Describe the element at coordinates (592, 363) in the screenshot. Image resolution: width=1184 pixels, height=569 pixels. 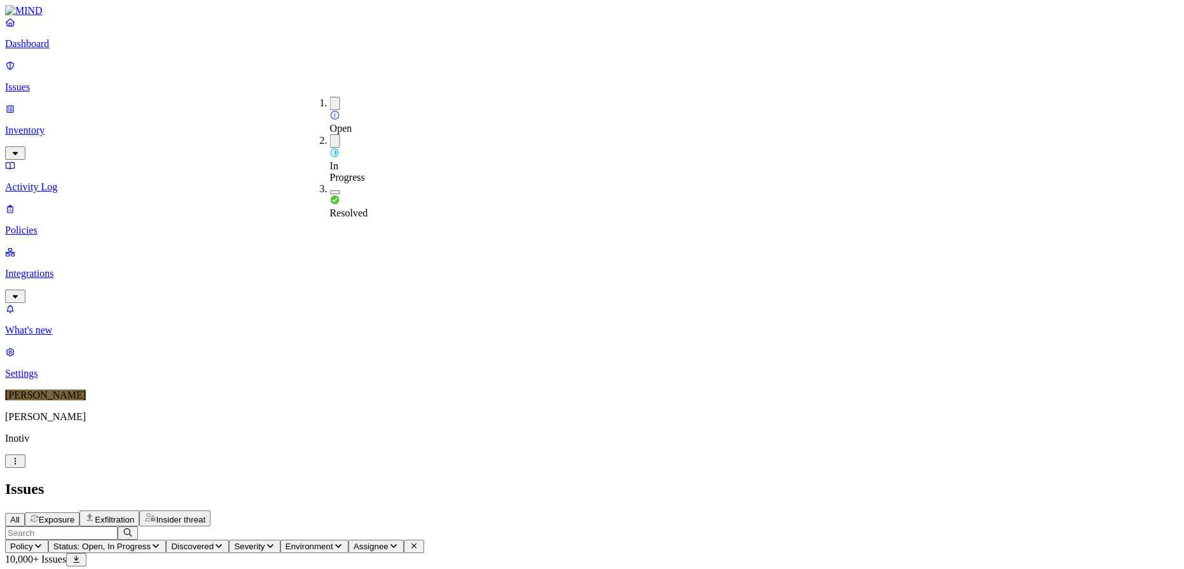
I see `a: Settings` at that location.